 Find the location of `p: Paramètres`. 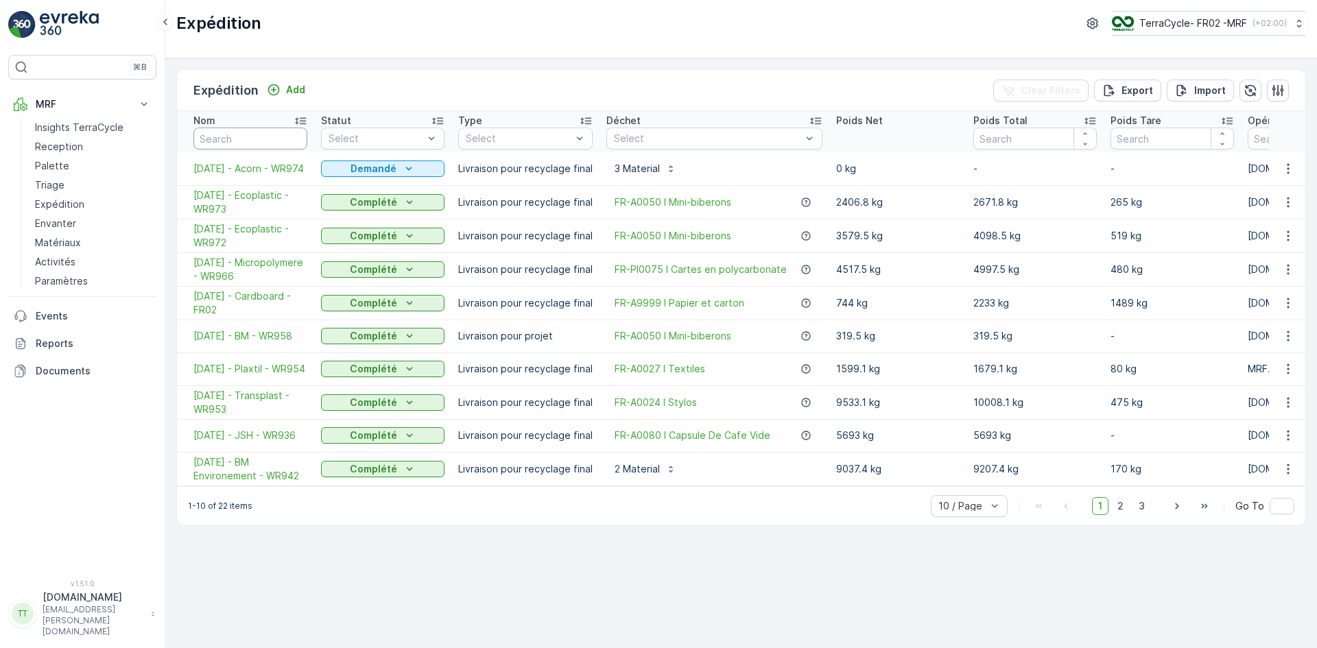

p: Paramètres is located at coordinates (61, 281).